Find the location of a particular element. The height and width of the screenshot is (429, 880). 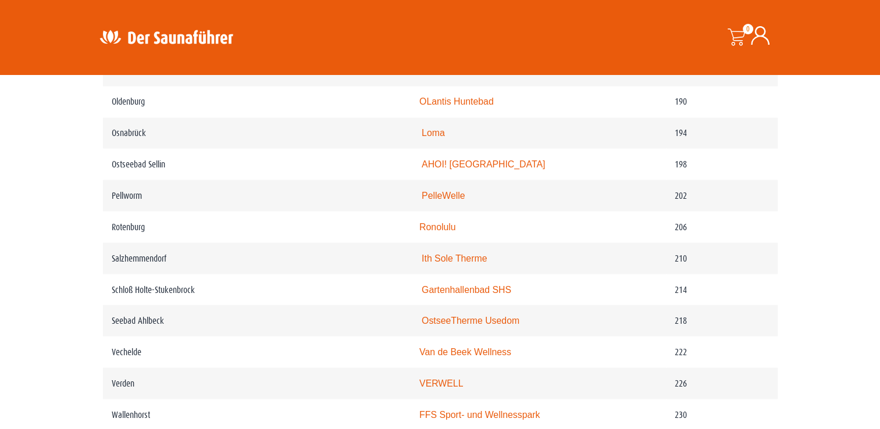

td: 190 is located at coordinates (722, 102).